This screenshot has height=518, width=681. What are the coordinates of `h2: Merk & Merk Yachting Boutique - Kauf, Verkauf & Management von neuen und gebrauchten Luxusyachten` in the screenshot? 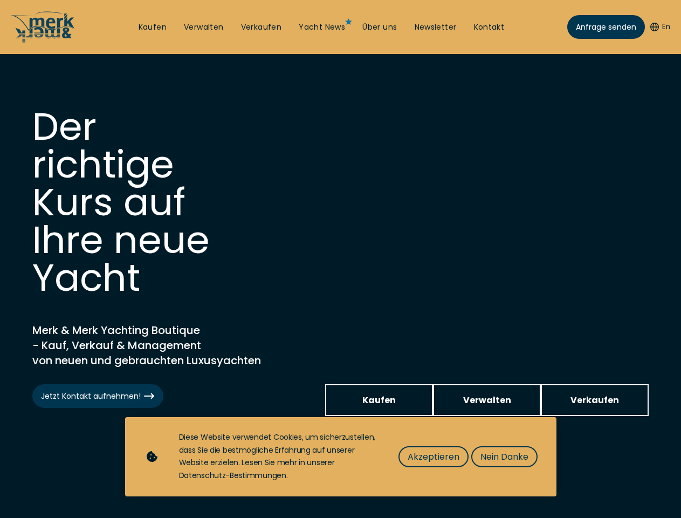 It's located at (167, 345).